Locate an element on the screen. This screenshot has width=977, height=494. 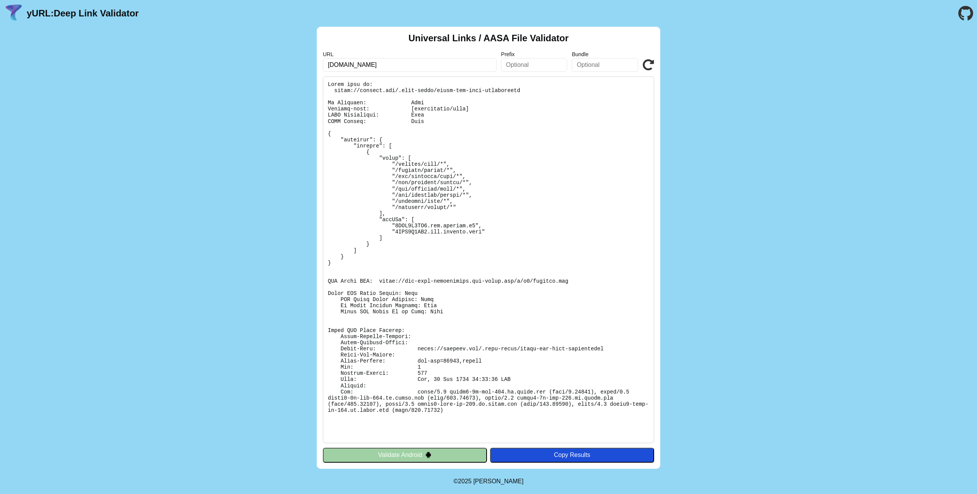
input: Required is located at coordinates (410, 65).